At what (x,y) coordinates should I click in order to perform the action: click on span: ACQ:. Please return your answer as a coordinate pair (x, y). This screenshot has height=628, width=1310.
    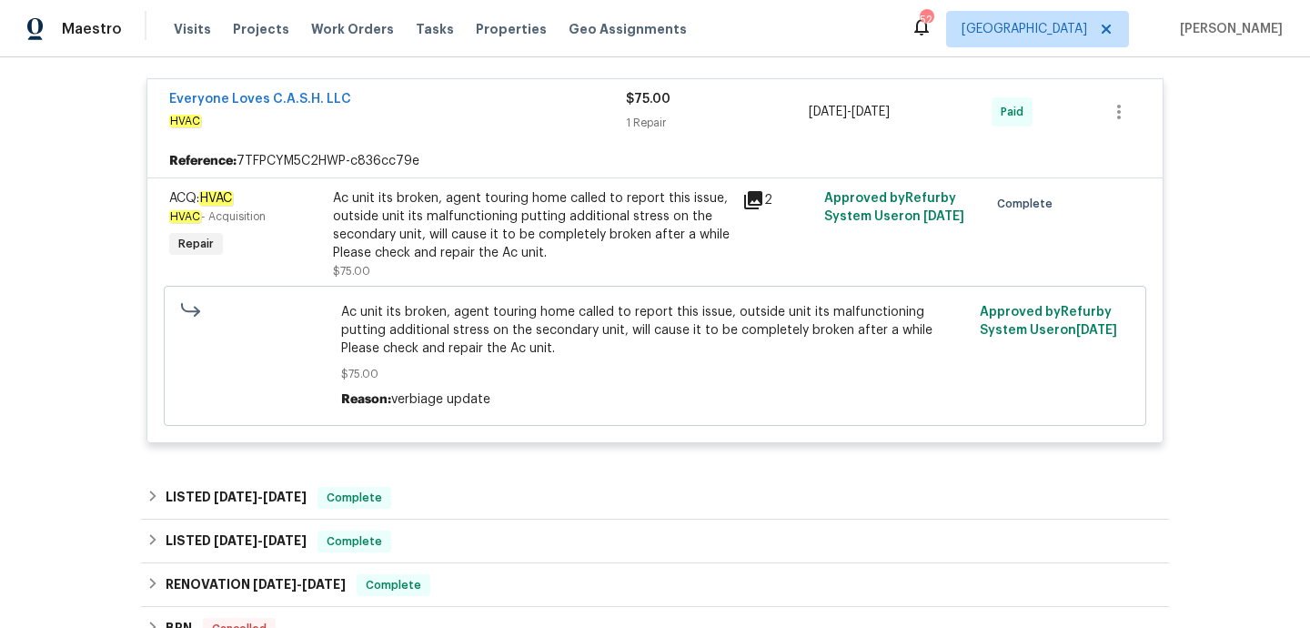
    Looking at the image, I should click on (201, 198).